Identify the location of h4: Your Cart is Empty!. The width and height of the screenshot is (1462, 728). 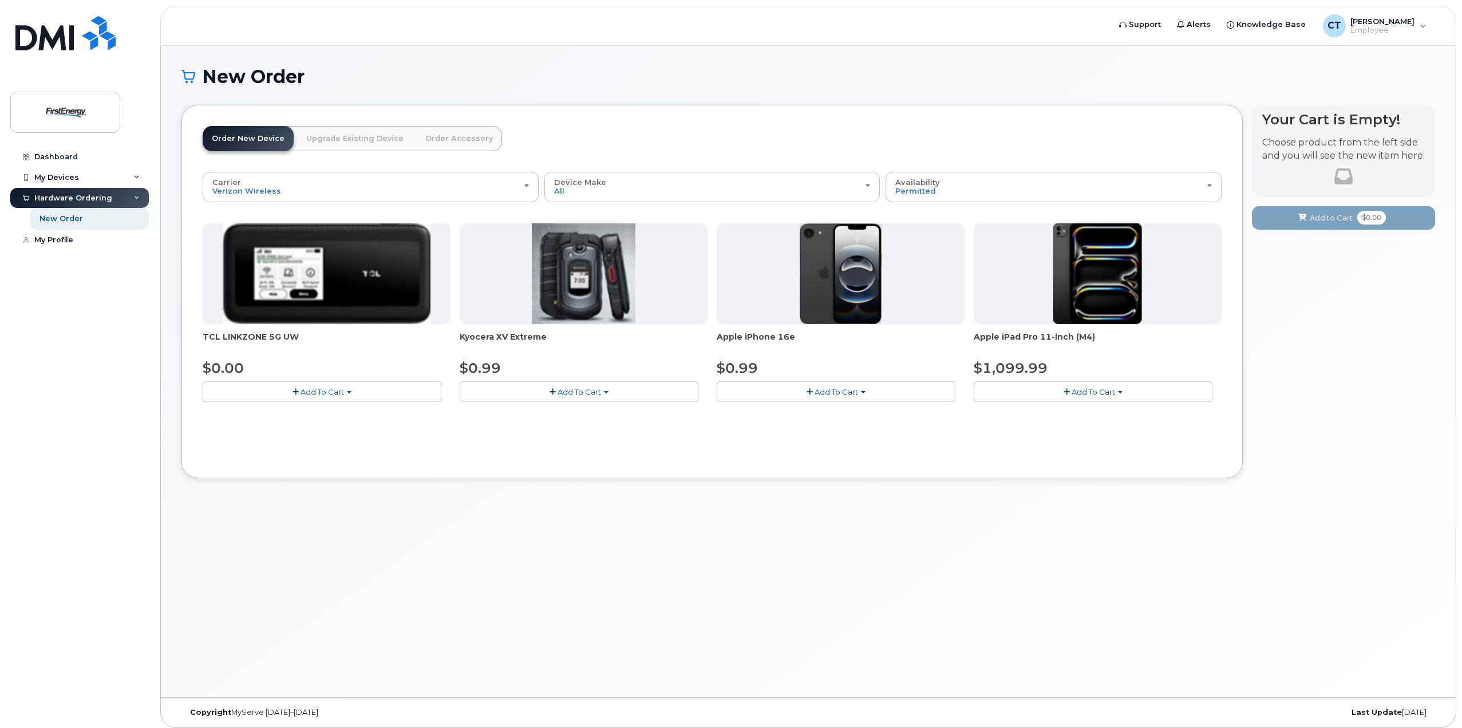
(1344, 119).